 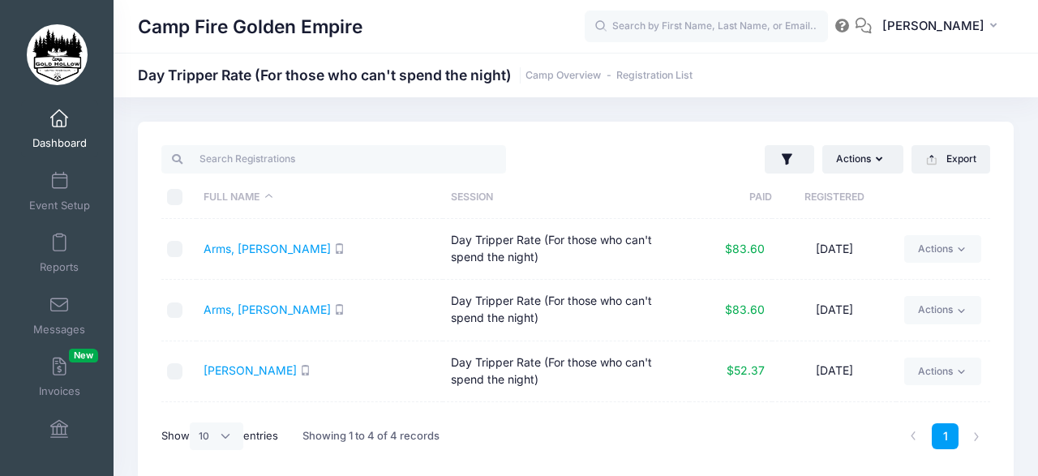 I want to click on label: Show entries, so click(x=220, y=436).